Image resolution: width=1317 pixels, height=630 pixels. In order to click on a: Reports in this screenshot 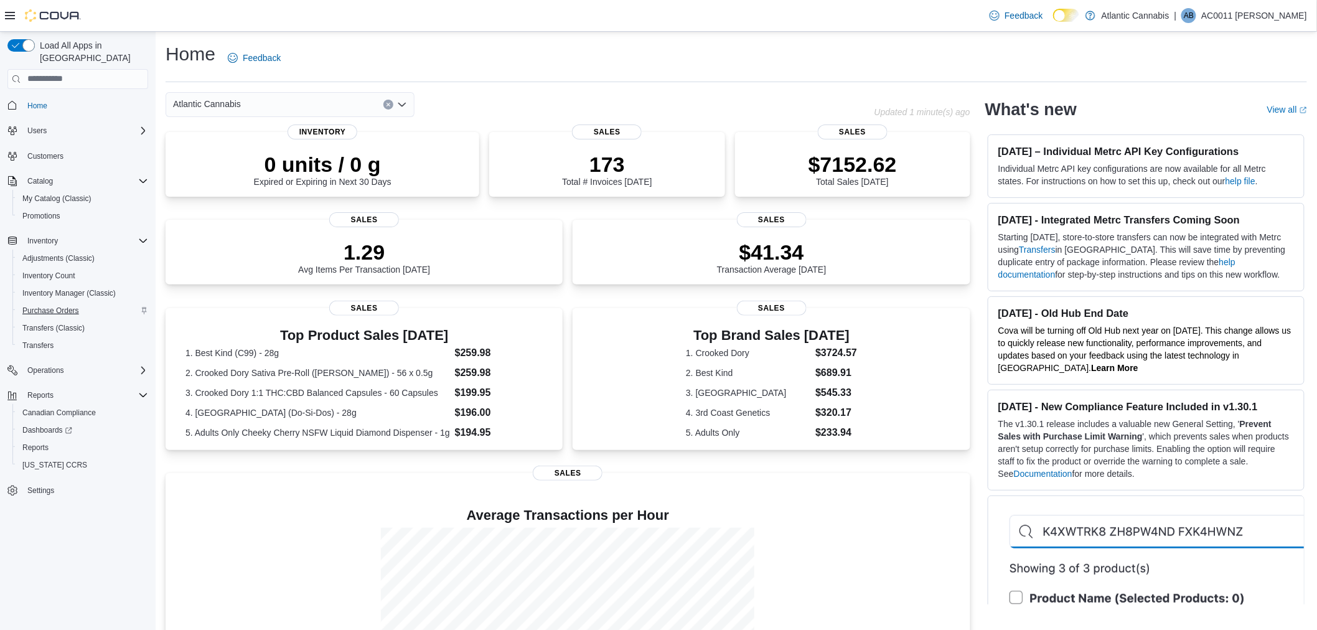, I will do `click(35, 447)`.